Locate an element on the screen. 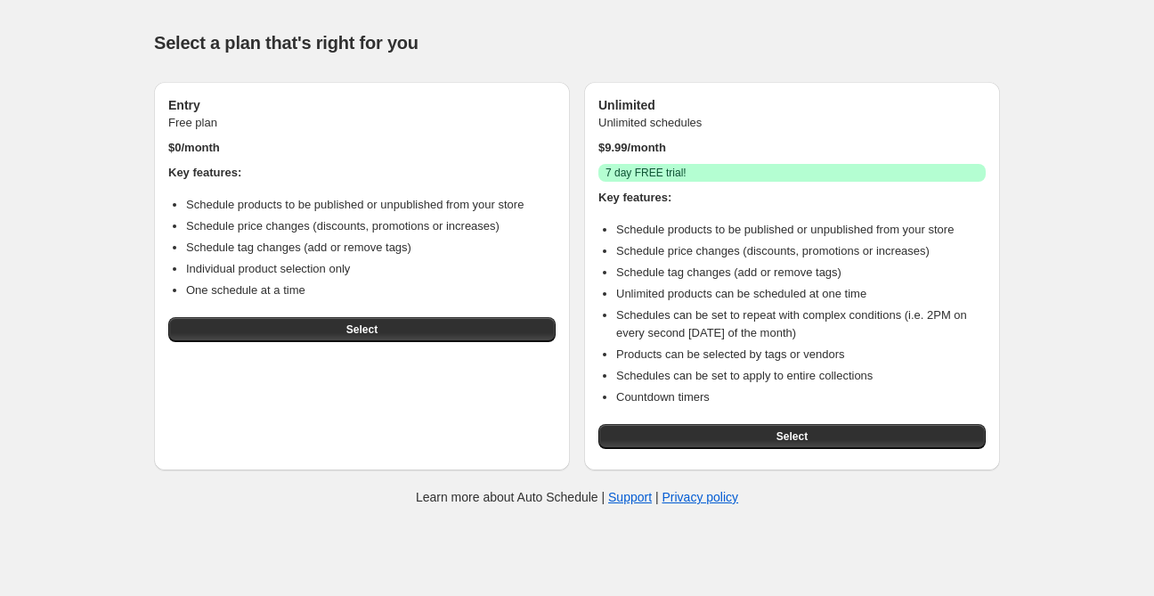 This screenshot has height=596, width=1154. p: $ 9.99 /month is located at coordinates (791, 148).